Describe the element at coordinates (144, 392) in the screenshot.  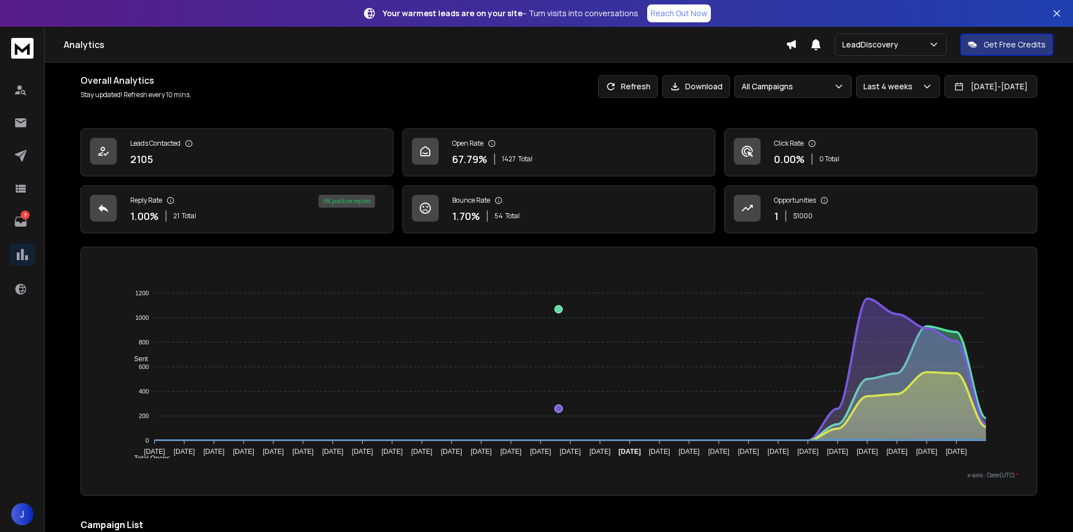
I see `tspan: 400` at that location.